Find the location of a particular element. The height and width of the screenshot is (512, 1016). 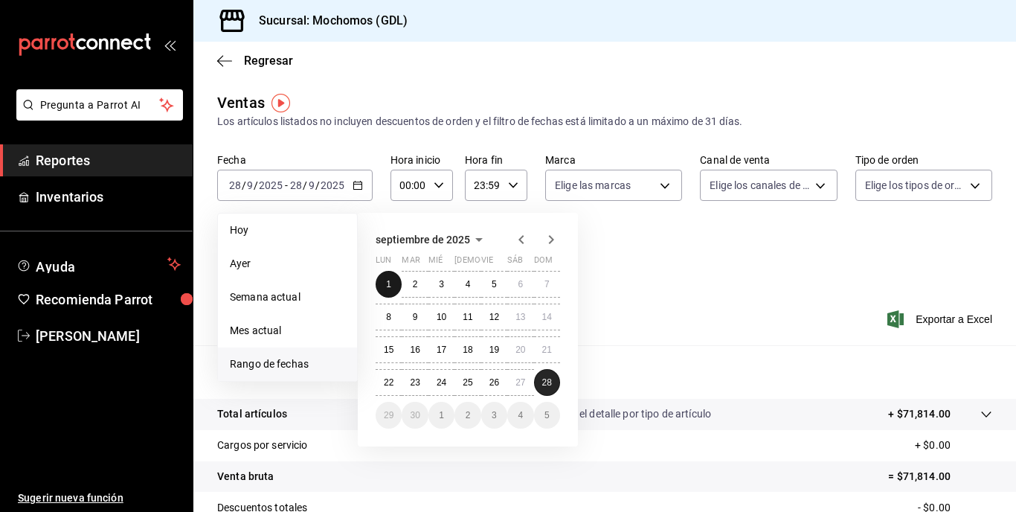

button: 1 de octubre de 2025 is located at coordinates (441, 415).